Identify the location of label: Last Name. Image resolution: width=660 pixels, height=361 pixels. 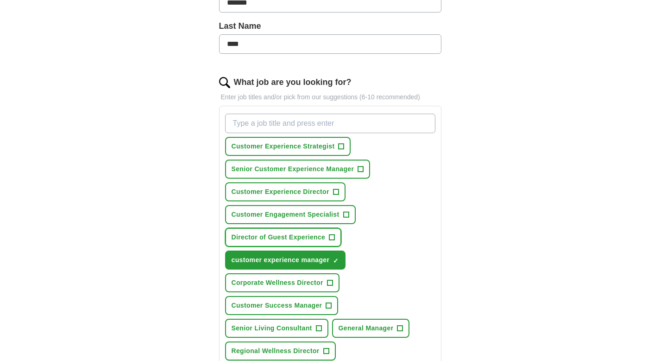
(330, 26).